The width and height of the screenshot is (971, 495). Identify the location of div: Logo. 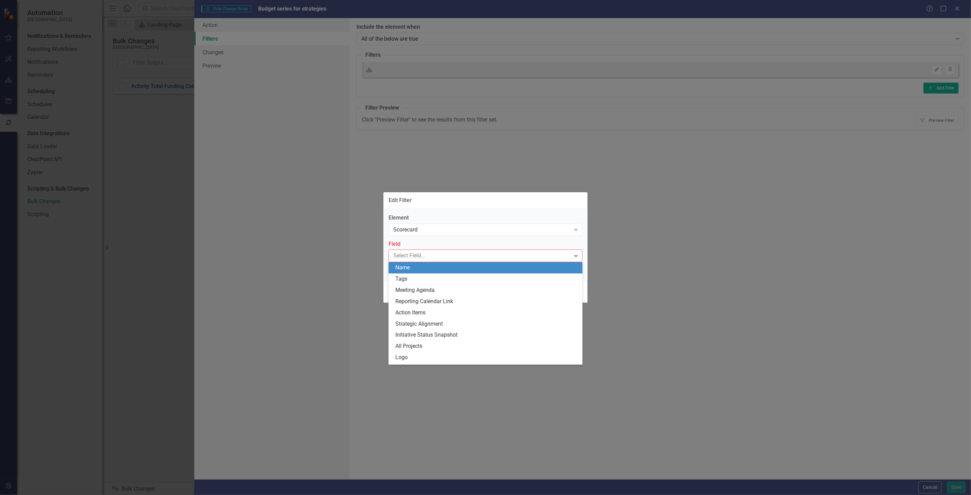
(487, 357).